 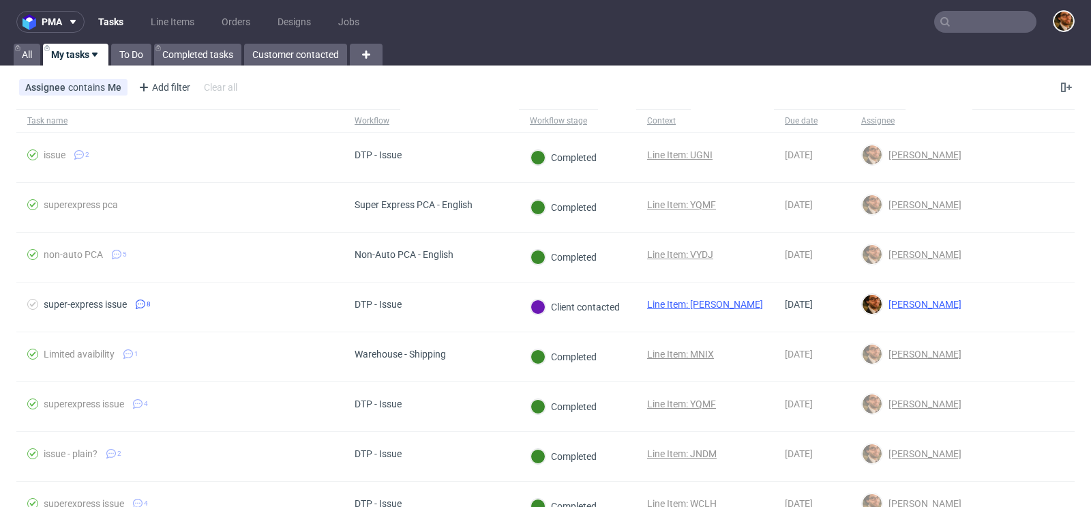 I want to click on a: Line Item: MNIX, so click(x=680, y=354).